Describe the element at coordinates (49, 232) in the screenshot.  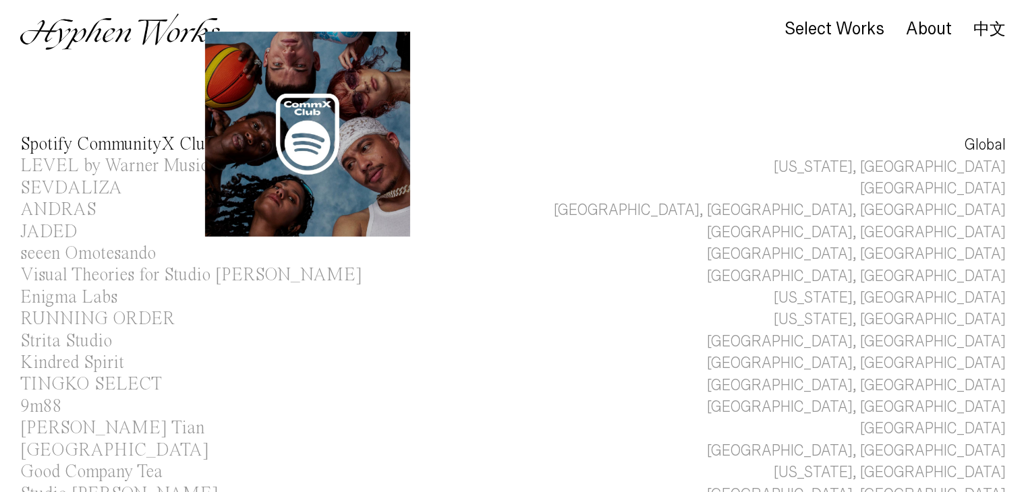
I see `div: JADED` at that location.